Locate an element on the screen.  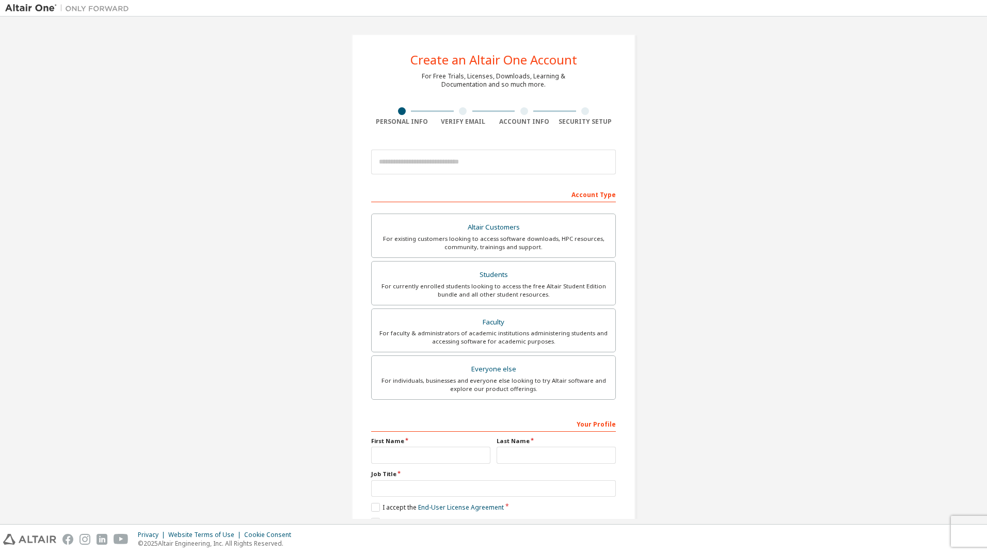
label: Job Title is located at coordinates (494, 474).